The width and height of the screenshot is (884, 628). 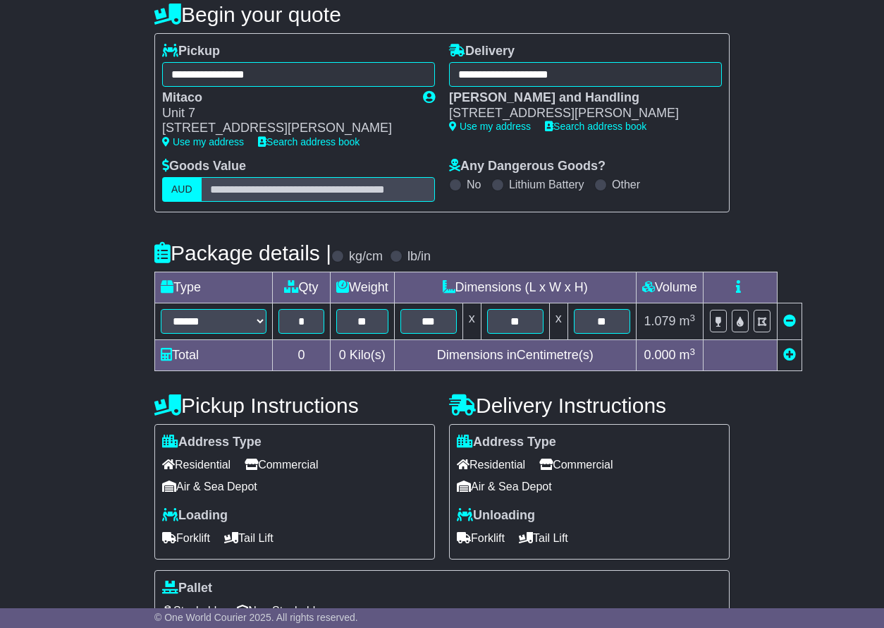 What do you see at coordinates (243, 252) in the screenshot?
I see `h4: Package details |` at bounding box center [243, 252].